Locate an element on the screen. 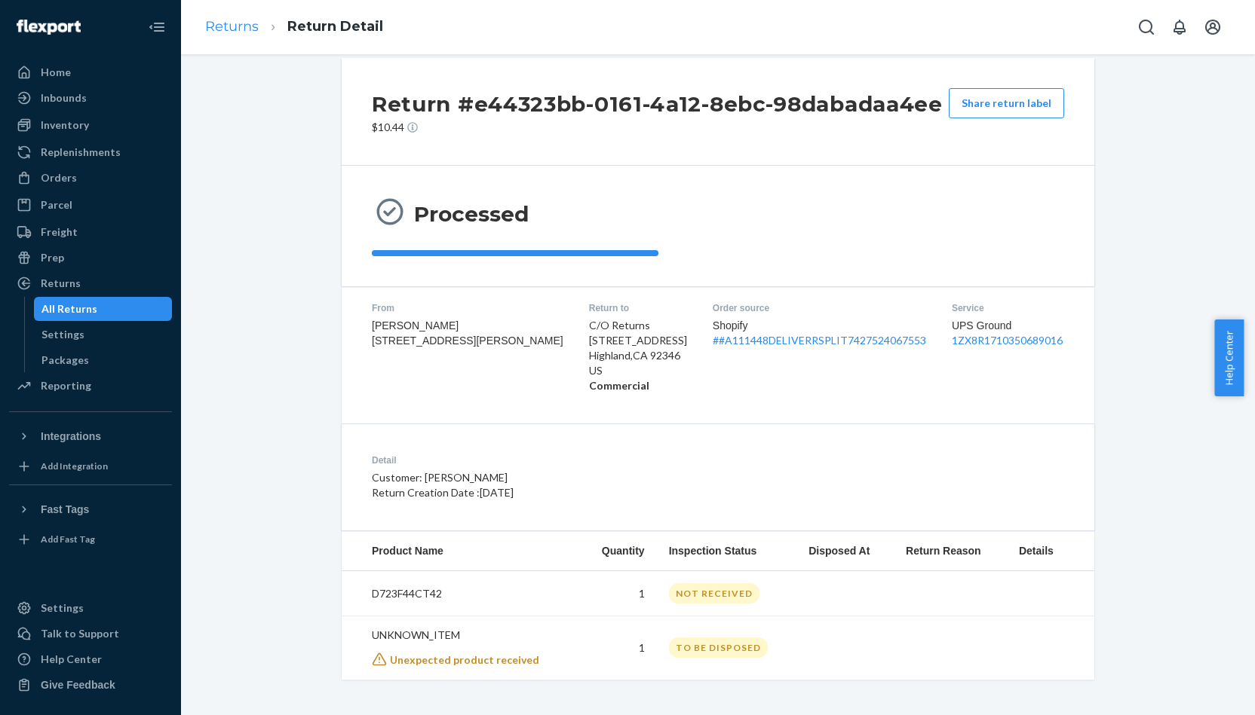  div: Replenishments is located at coordinates (81, 152).